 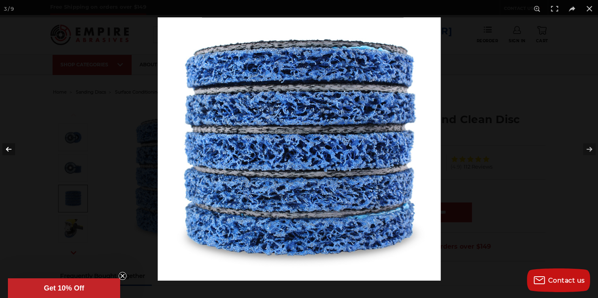 What do you see at coordinates (566, 281) in the screenshot?
I see `span: Contact us` at bounding box center [566, 281].